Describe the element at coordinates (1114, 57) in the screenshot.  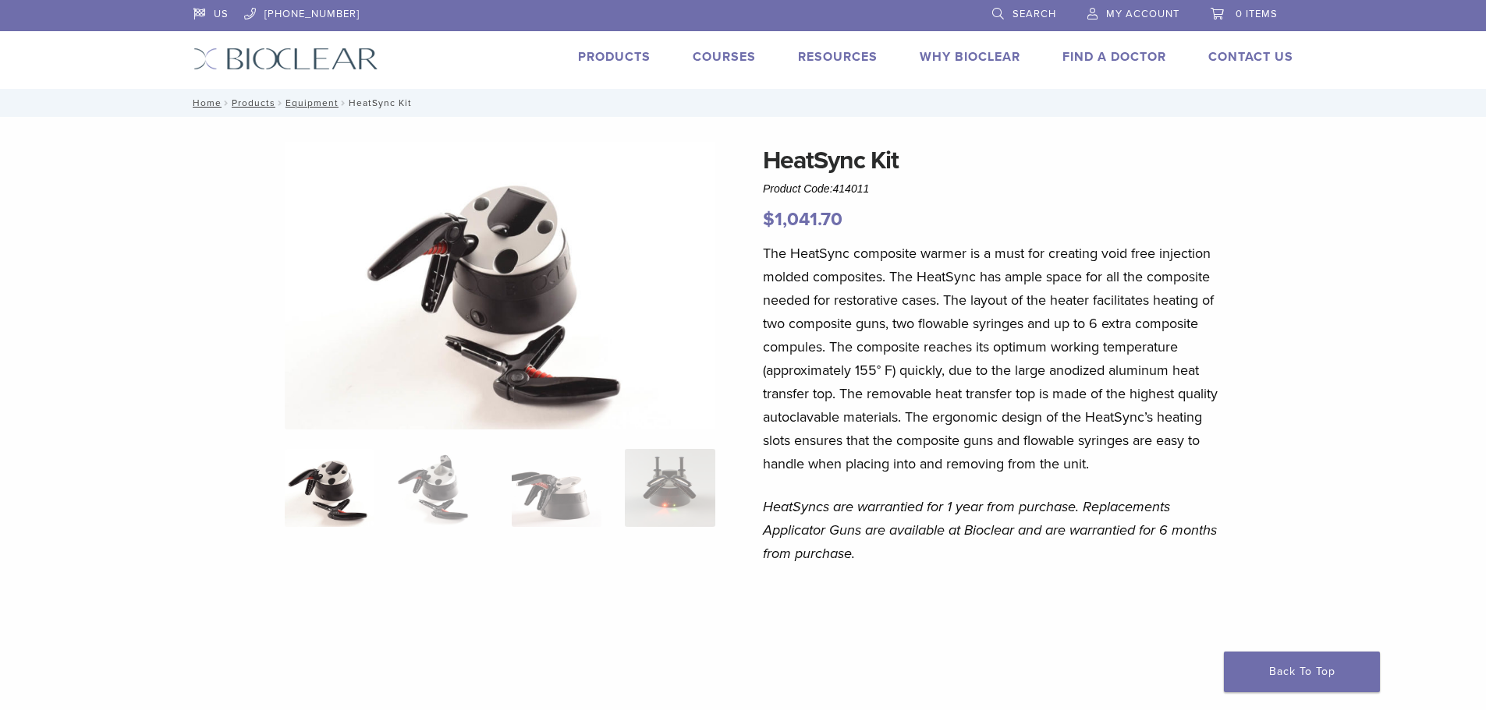
I see `a: Find A Doctor` at that location.